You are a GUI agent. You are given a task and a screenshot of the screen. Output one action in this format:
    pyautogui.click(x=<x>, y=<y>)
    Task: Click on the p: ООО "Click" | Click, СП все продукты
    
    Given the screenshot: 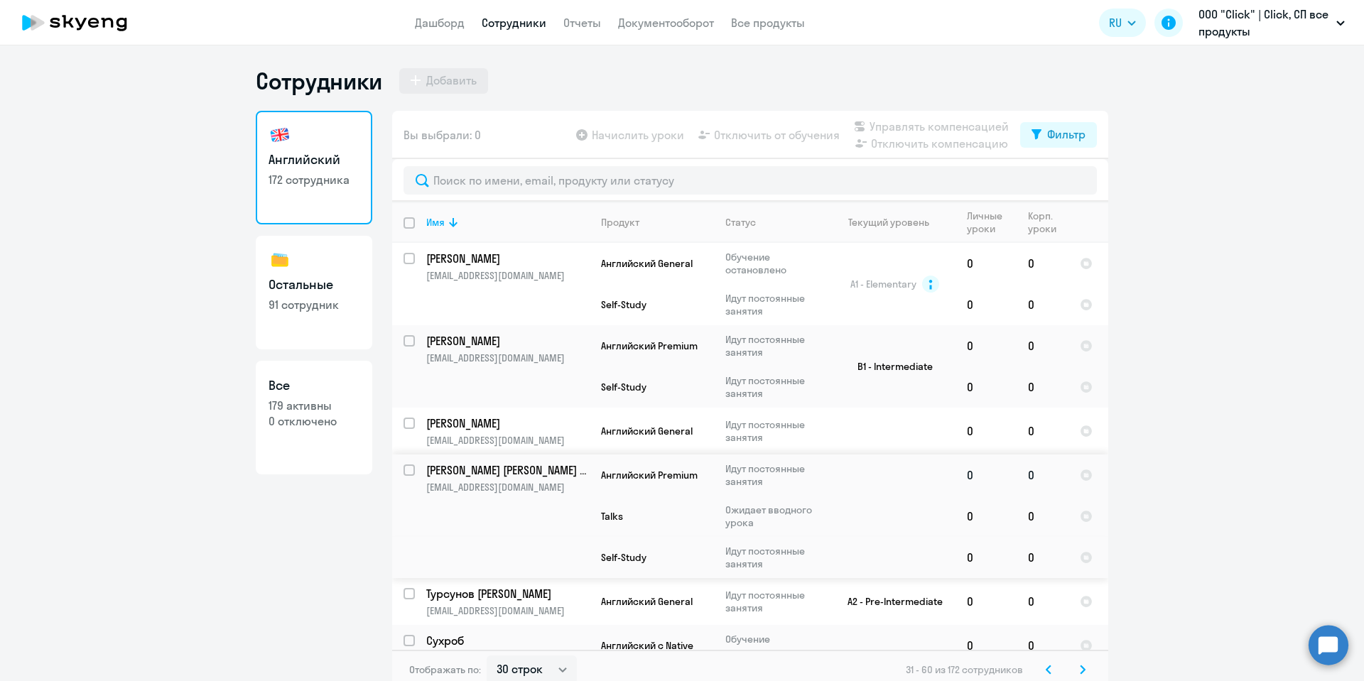 What is the action you would take?
    pyautogui.click(x=1264, y=23)
    